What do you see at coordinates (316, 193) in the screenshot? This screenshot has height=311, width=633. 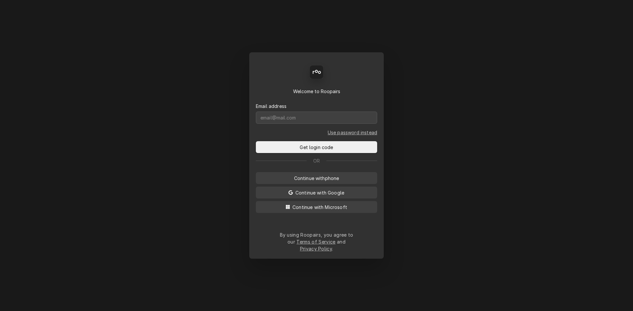 I see `button: Continue with Google` at bounding box center [316, 193].